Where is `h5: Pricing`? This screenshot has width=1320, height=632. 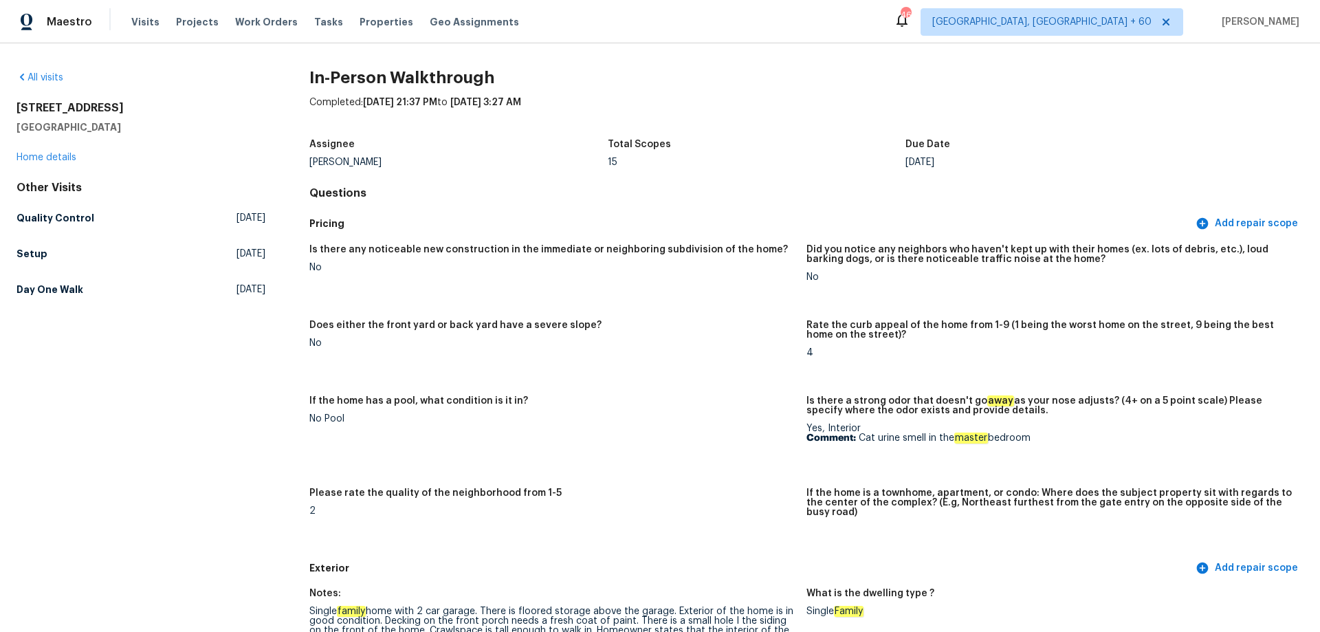 h5: Pricing is located at coordinates (751, 223).